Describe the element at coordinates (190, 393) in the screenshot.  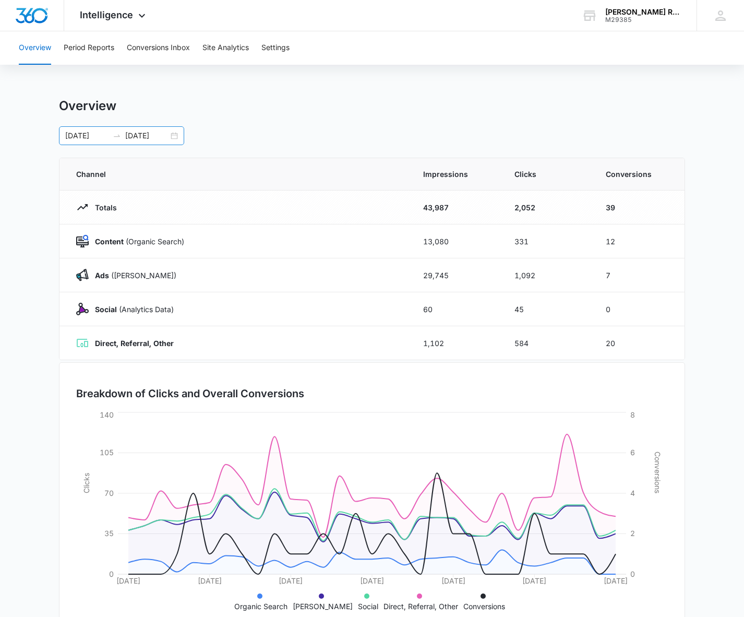
I see `h3: Breakdown of Clicks and Overall Conversions` at that location.